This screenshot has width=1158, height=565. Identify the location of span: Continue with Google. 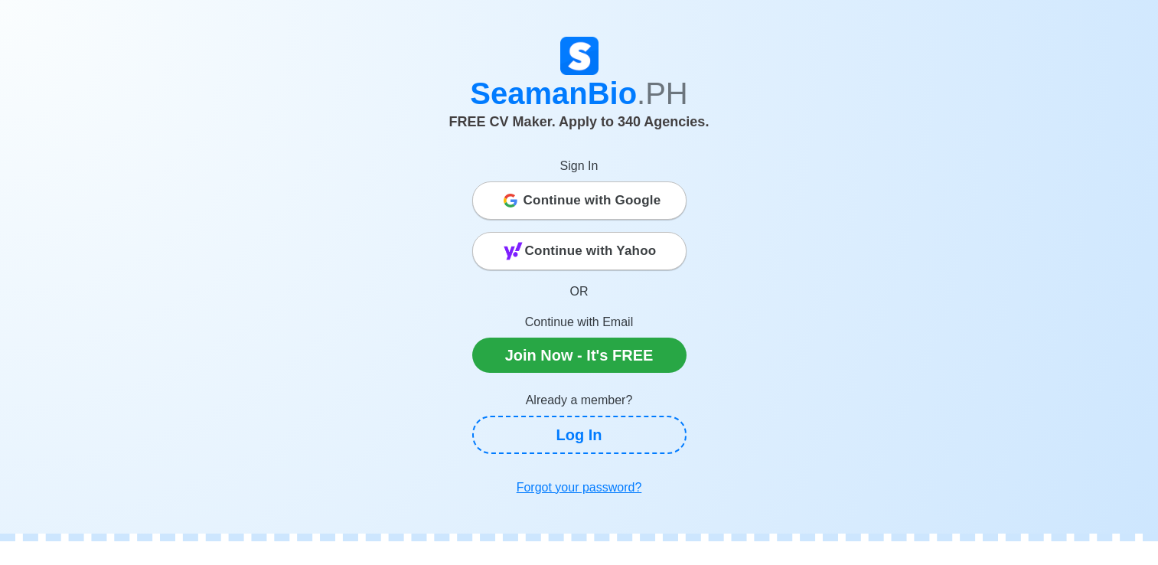
(592, 200).